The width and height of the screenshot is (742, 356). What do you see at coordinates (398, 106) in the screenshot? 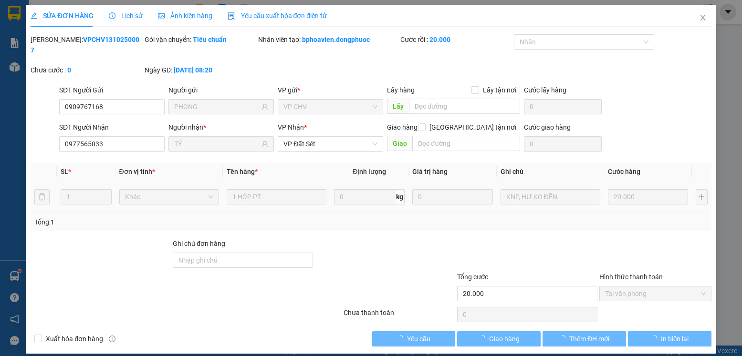
I see `span: Lấy` at bounding box center [398, 106].